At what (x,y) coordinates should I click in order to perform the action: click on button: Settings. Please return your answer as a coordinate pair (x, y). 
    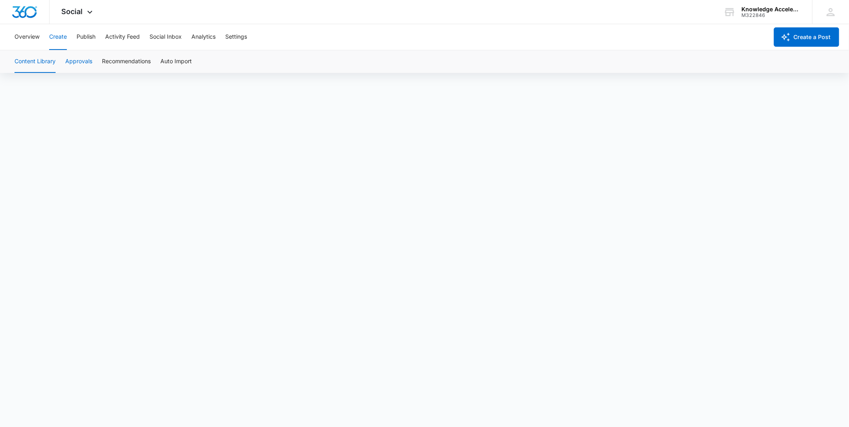
    Looking at the image, I should click on (236, 37).